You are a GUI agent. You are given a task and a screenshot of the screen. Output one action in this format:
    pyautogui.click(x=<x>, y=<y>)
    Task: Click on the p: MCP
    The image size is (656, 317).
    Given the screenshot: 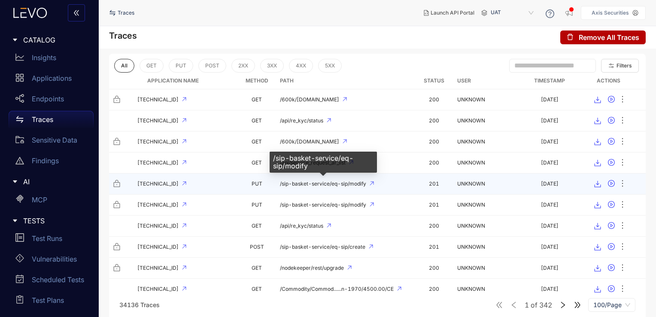 What is the action you would take?
    pyautogui.click(x=39, y=200)
    